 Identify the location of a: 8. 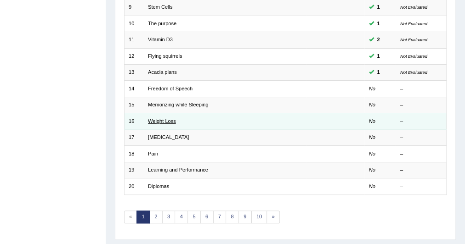
(232, 217).